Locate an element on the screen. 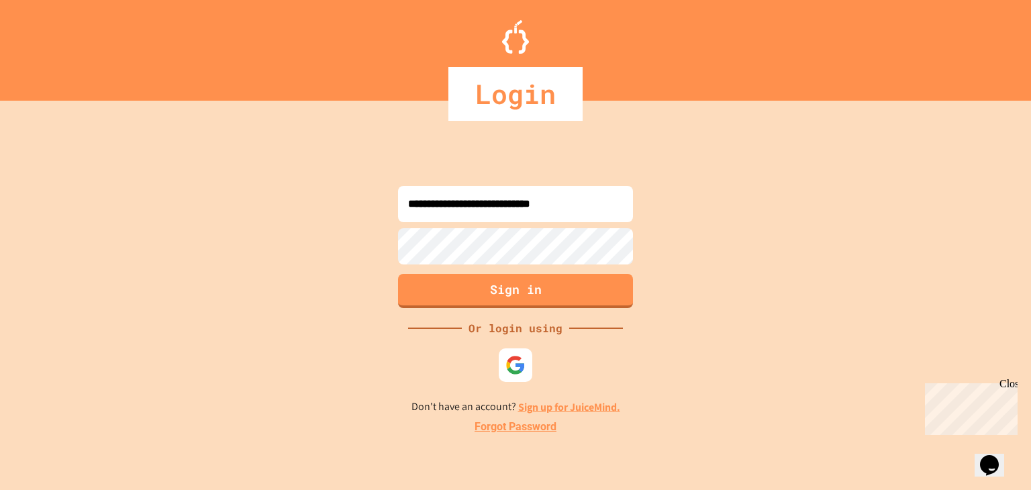  button: Sign in is located at coordinates (516, 291).